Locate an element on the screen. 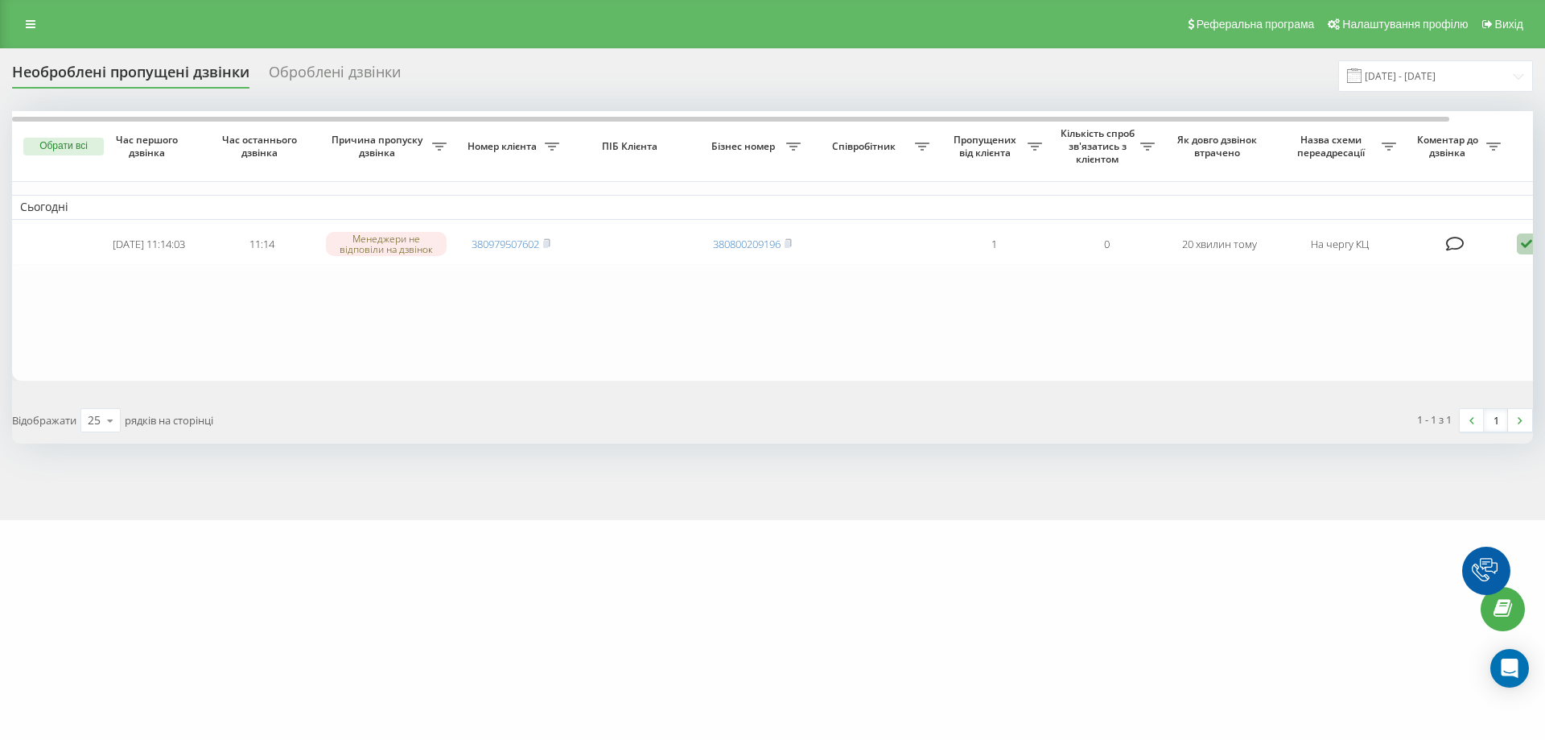 The image size is (1545, 740). td: 11:14 is located at coordinates (262, 244).